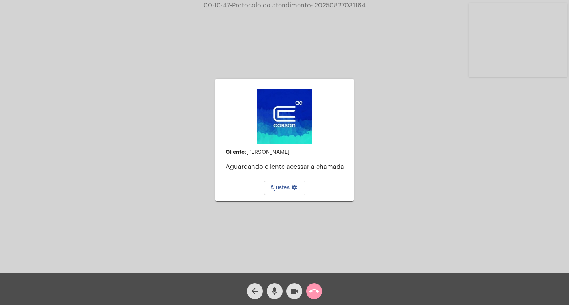 This screenshot has height=305, width=569. I want to click on mat-icon: call_end, so click(314, 292).